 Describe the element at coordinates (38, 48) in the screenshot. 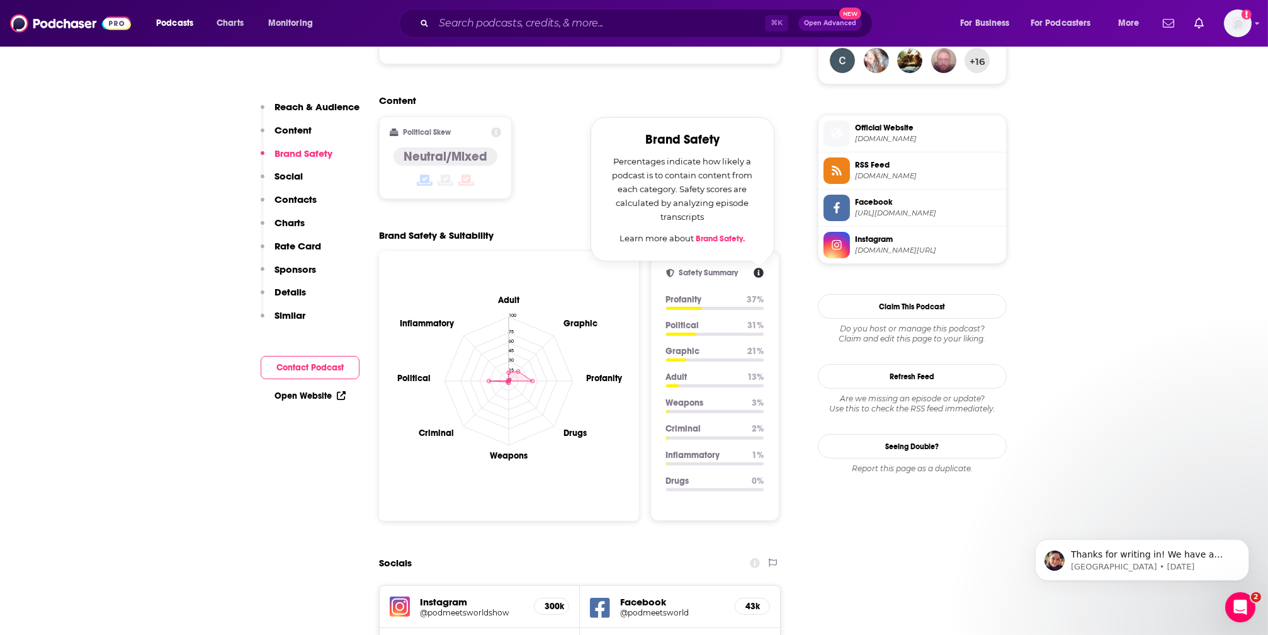

I see `img: Profile image for Sydney` at that location.